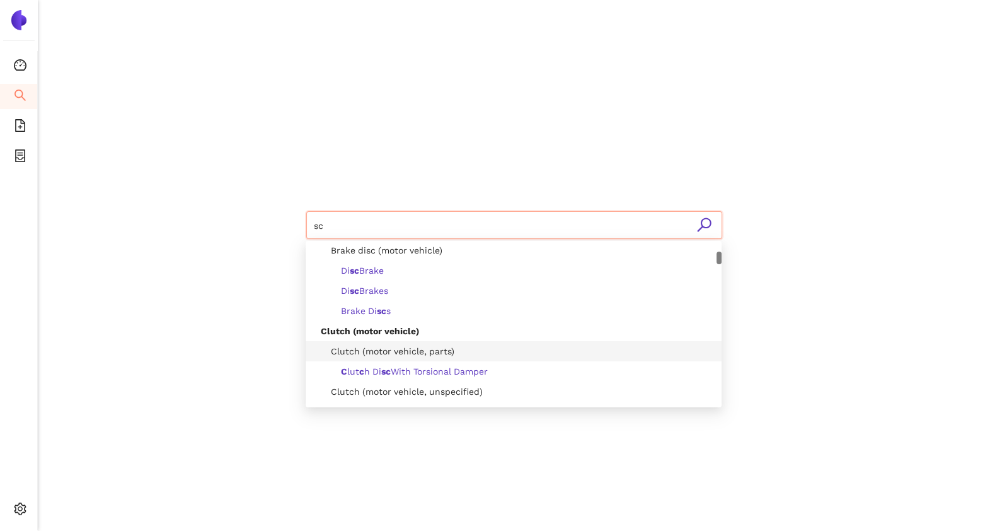 Image resolution: width=990 pixels, height=531 pixels. I want to click on span: Clutch (motor vehicle), so click(370, 331).